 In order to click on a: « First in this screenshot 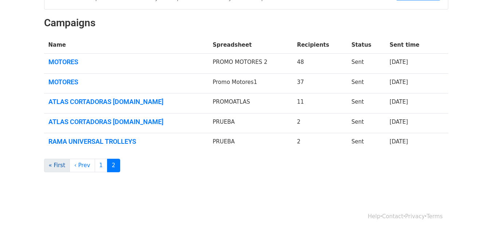, I will do `click(57, 165)`.